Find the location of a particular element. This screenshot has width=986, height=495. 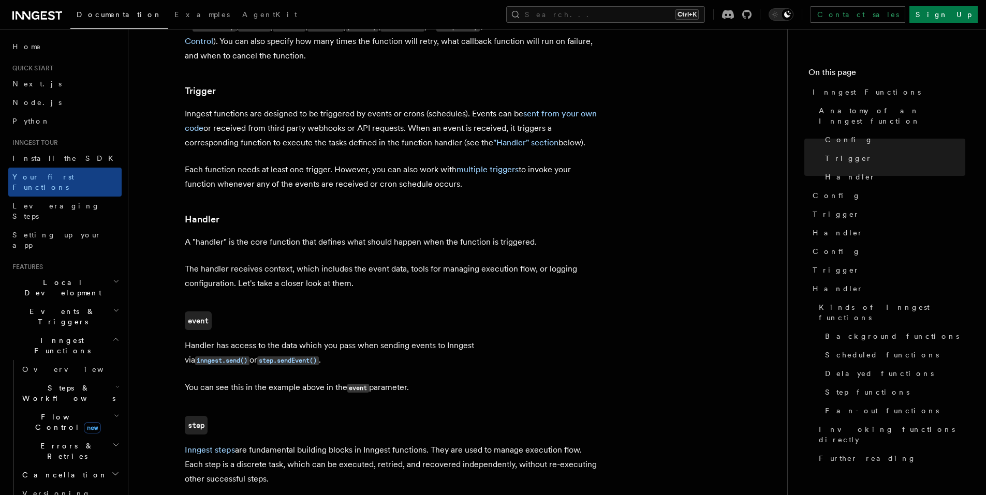

span: Home is located at coordinates (27, 47).